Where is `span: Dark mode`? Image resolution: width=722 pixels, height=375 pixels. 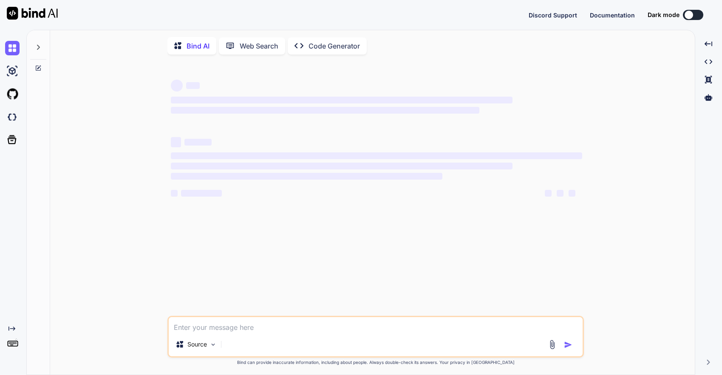 span: Dark mode is located at coordinates (664, 15).